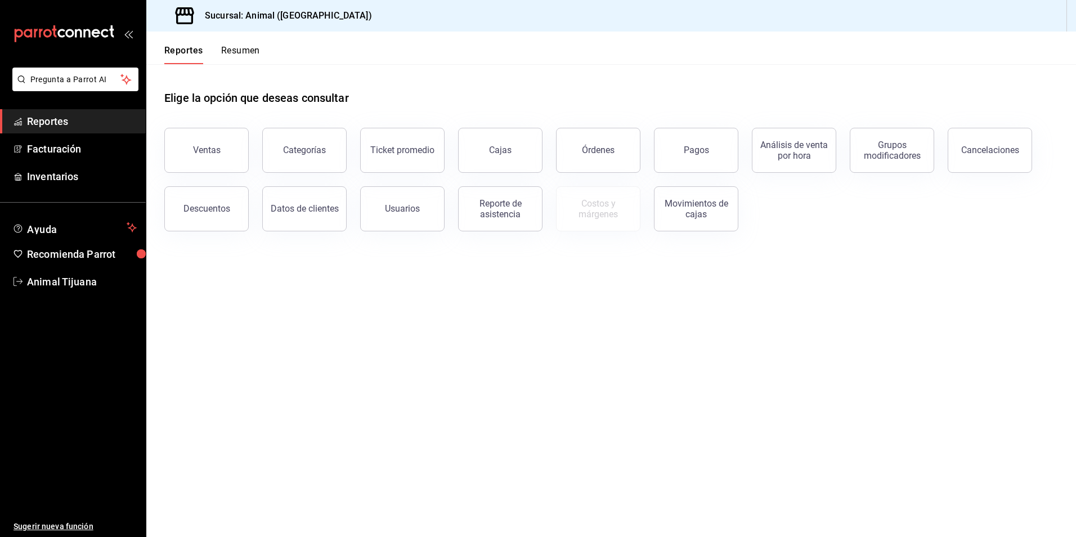  Describe the element at coordinates (206, 150) in the screenshot. I see `button: Ventas` at that location.